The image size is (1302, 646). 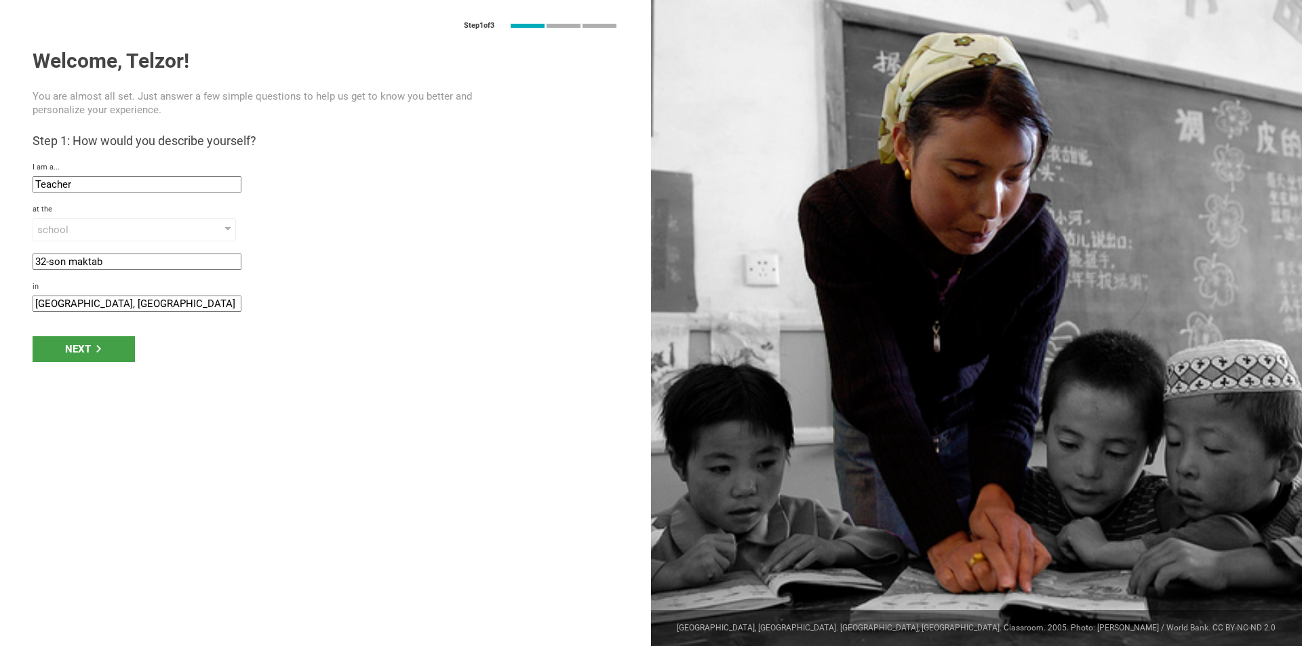 What do you see at coordinates (326, 141) in the screenshot?
I see `h3: Step 1: How would you describe yourself?` at bounding box center [326, 141].